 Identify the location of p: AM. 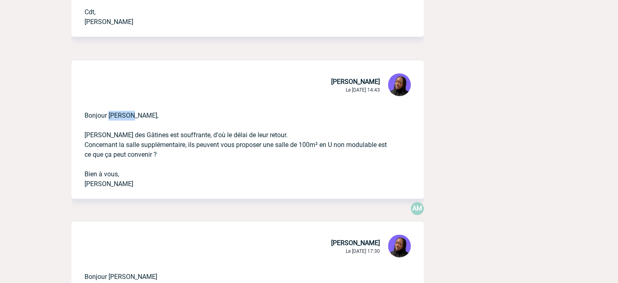
(417, 208).